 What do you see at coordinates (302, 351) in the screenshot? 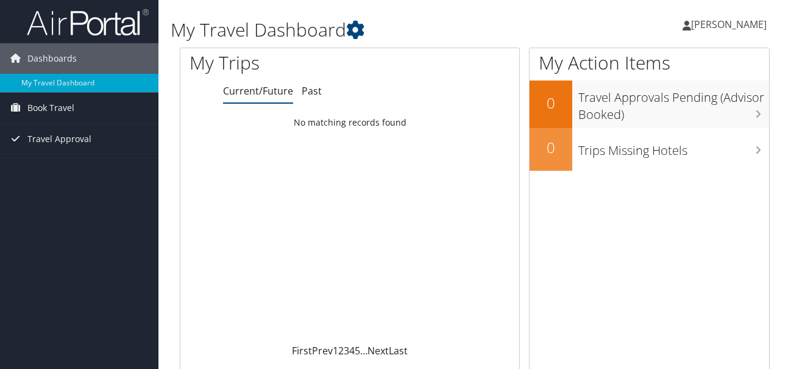
I see `a: First` at bounding box center [302, 351].